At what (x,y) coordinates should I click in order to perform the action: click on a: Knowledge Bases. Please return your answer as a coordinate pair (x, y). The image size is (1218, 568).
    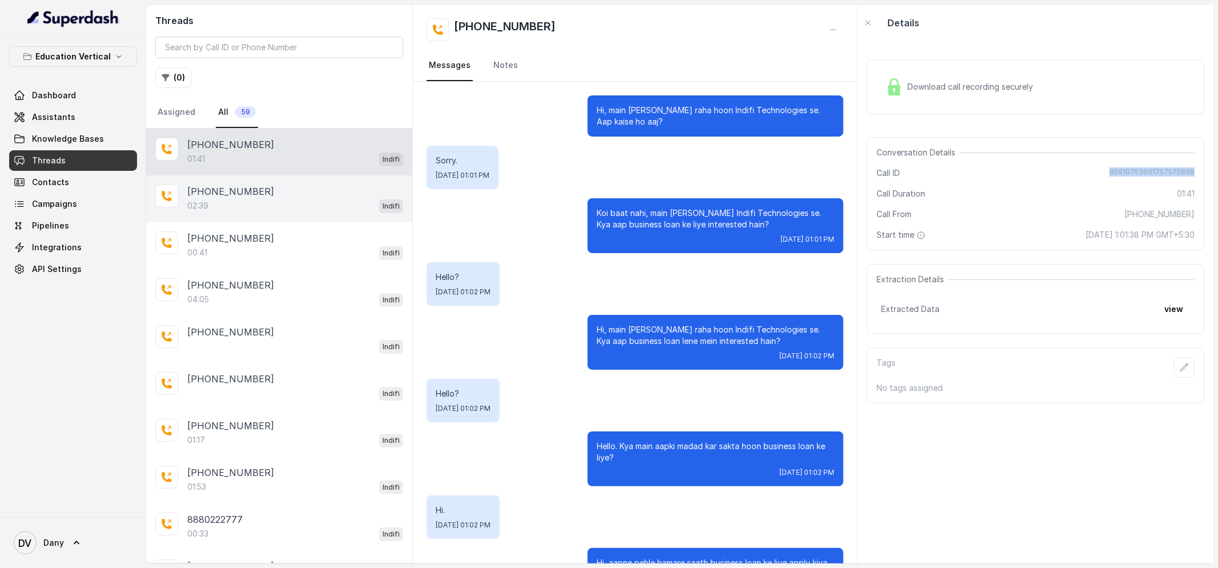
    Looking at the image, I should click on (73, 139).